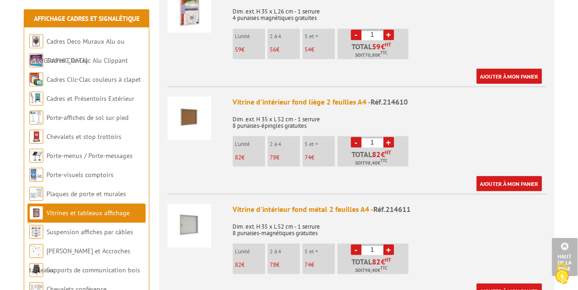 This screenshot has width=578, height=290. What do you see at coordinates (87, 60) in the screenshot?
I see `a: Cadres Clic-Clac Alu Clippant` at bounding box center [87, 60].